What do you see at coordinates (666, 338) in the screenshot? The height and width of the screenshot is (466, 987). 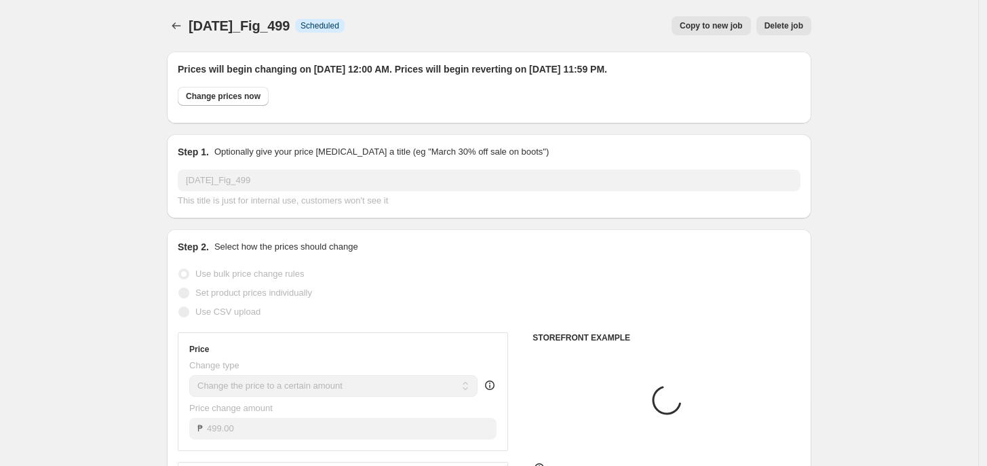 I see `h6: STOREFRONT EXAMPLE` at bounding box center [666, 338].